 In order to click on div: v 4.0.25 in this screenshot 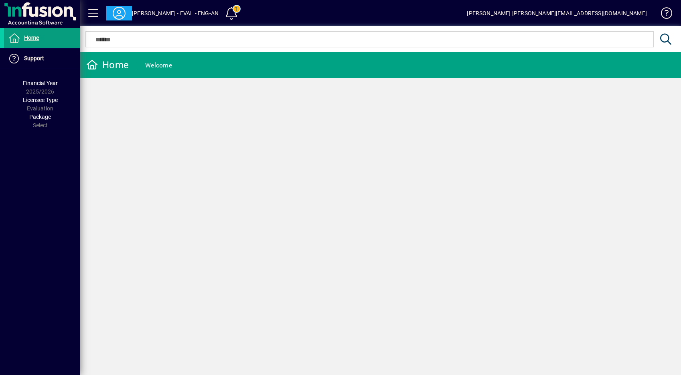, I will do `click(31, 16)`.